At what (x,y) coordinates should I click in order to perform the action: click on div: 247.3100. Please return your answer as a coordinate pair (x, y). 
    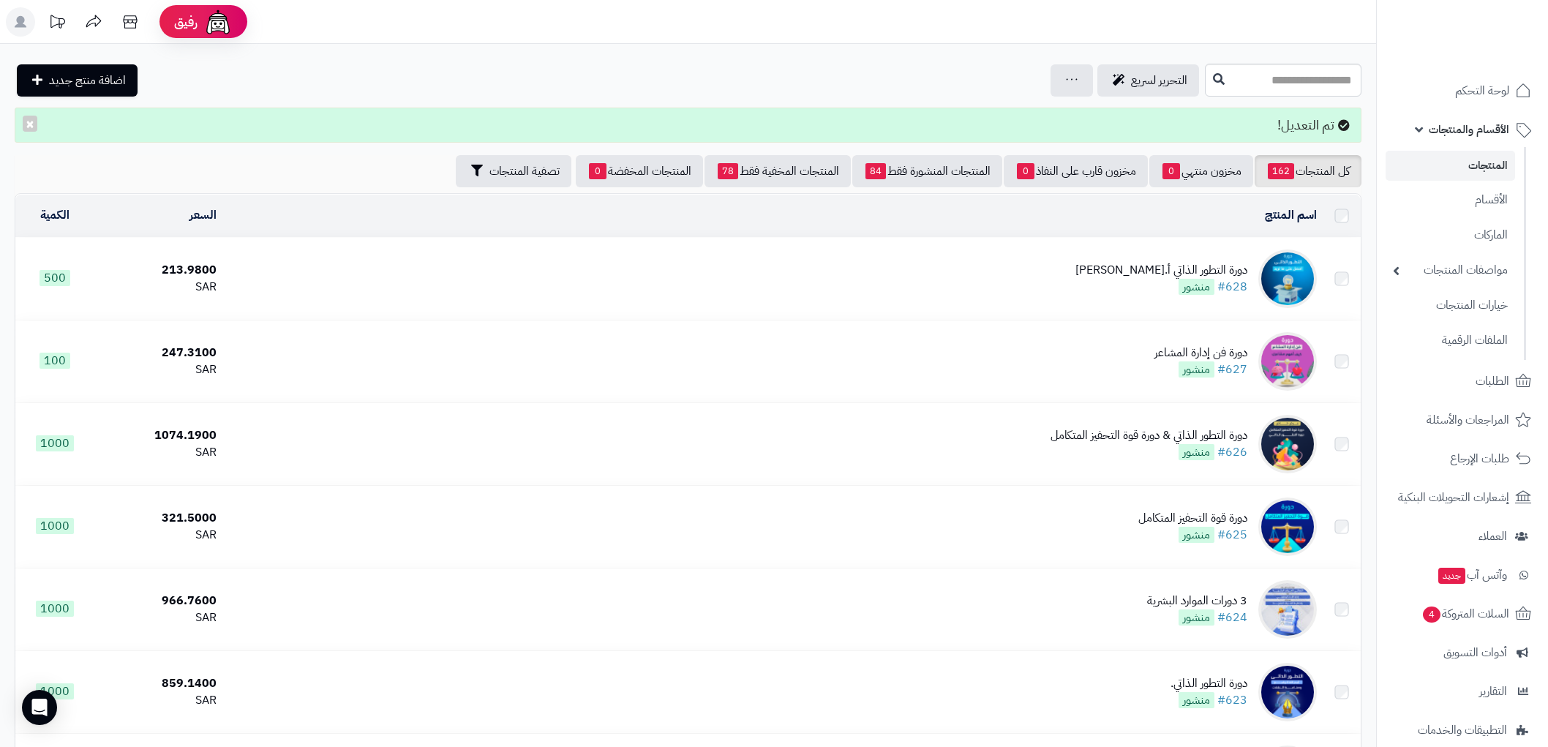
    Looking at the image, I should click on (157, 353).